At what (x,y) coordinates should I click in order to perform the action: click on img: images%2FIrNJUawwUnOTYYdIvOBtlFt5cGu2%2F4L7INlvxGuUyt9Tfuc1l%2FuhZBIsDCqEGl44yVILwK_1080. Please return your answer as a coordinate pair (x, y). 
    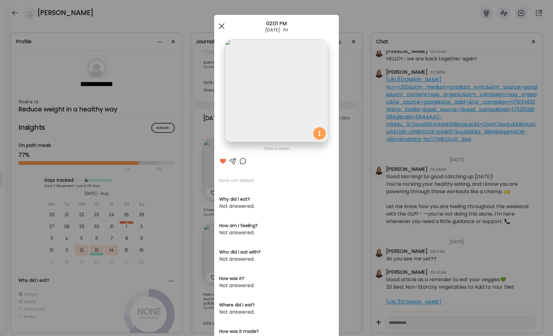
    Looking at the image, I should click on (276, 91).